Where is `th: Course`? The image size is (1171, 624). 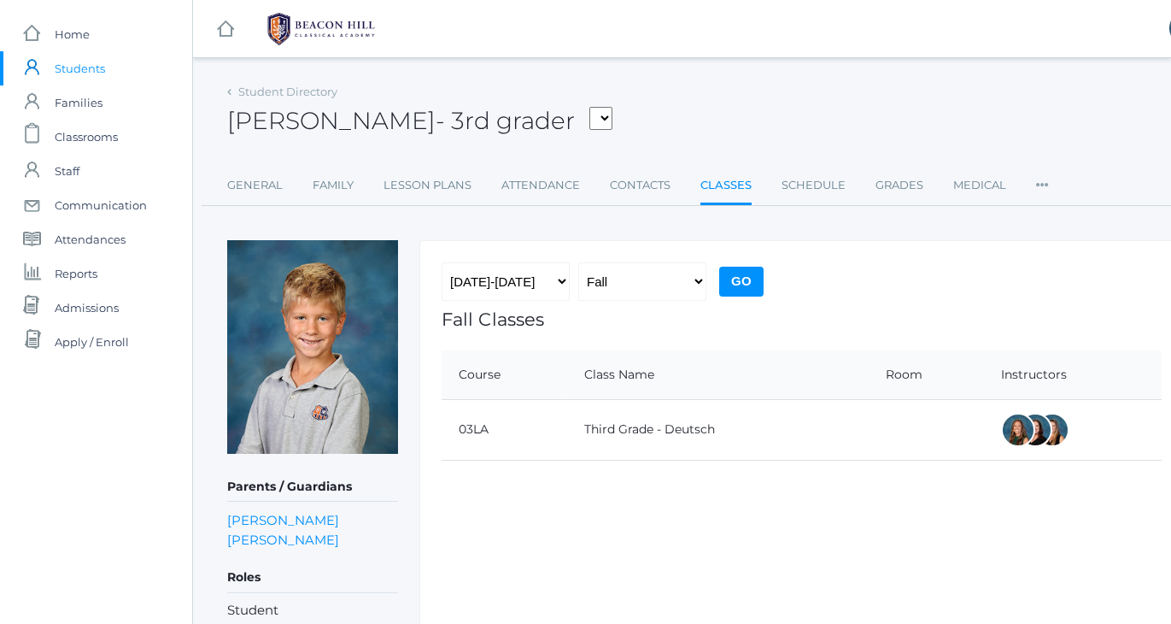
th: Course is located at coordinates (504, 375).